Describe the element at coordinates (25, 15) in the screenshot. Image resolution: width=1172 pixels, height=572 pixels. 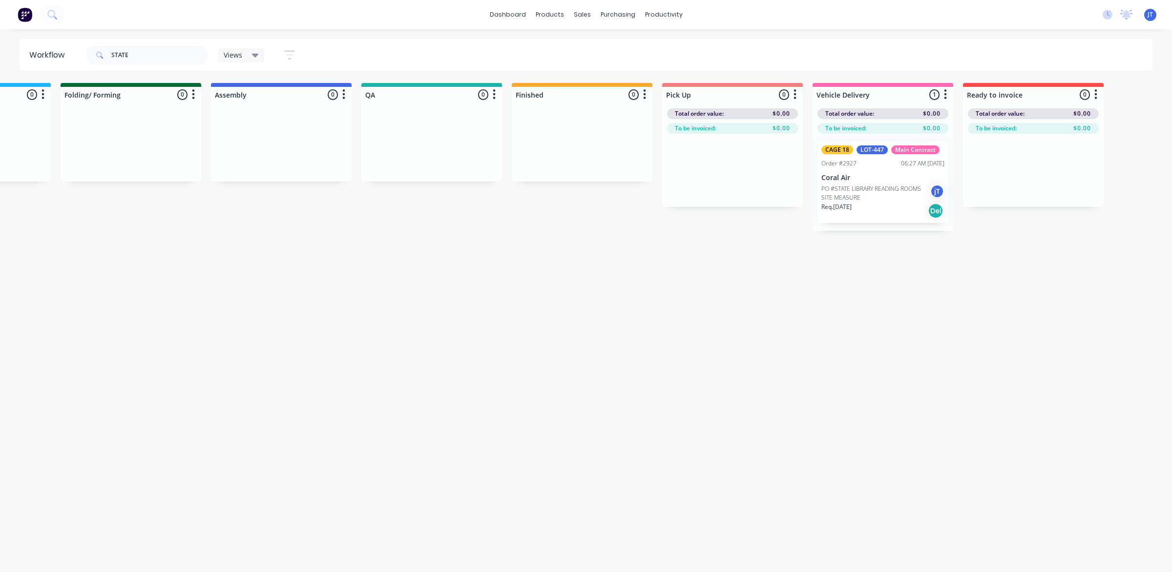
I see `img: Factory` at that location.